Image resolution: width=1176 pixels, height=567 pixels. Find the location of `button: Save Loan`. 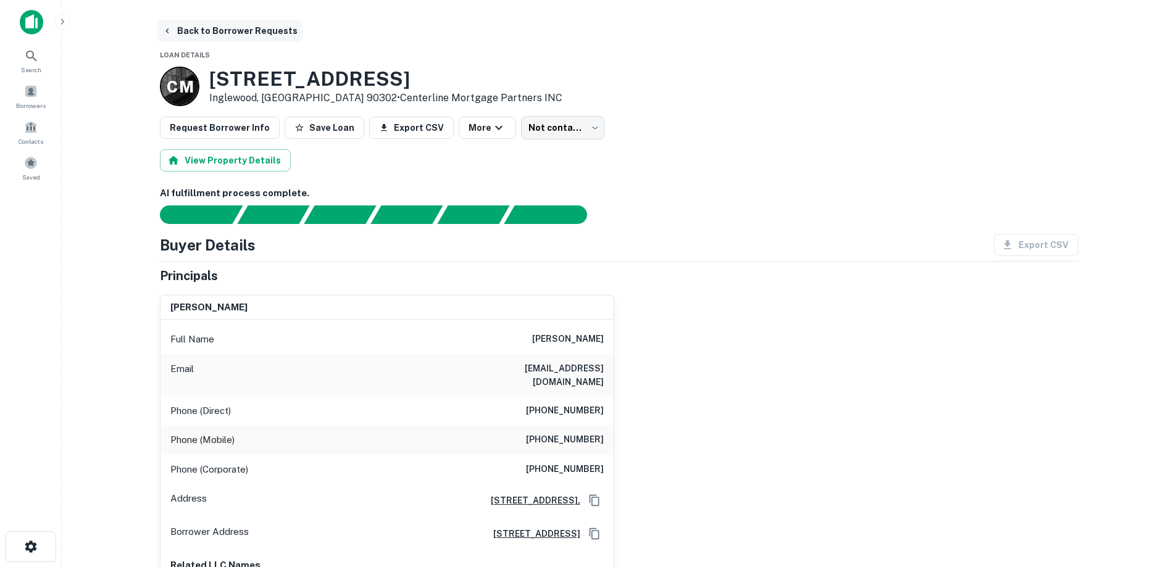

button: Save Loan is located at coordinates (324, 128).